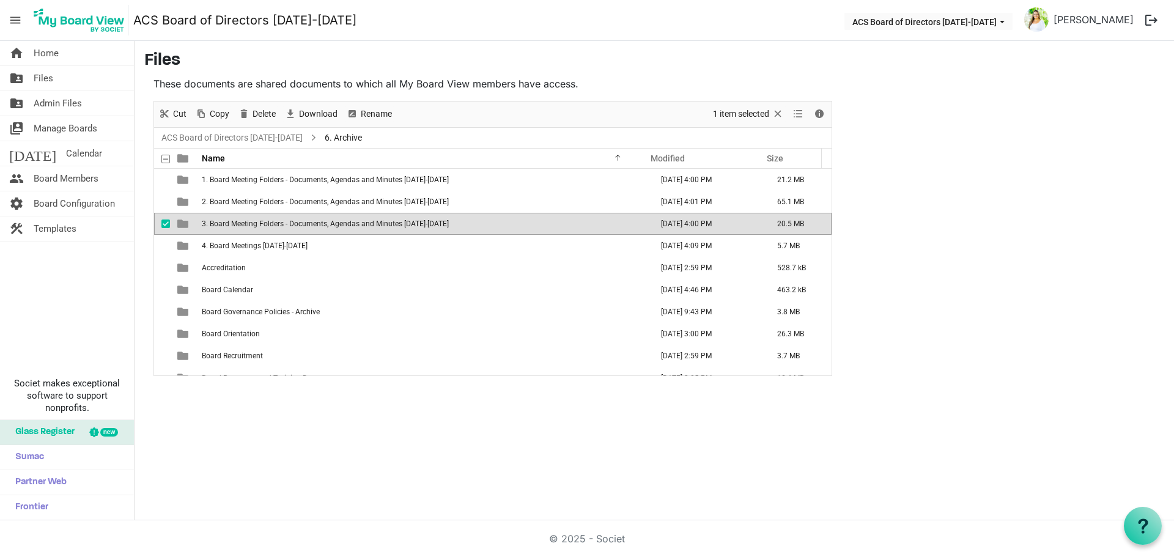 The width and height of the screenshot is (1174, 557). What do you see at coordinates (84, 154) in the screenshot?
I see `span: Calendar` at bounding box center [84, 154].